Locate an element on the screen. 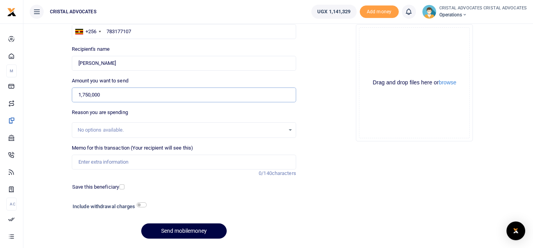 The width and height of the screenshot is (533, 248). span: Add money is located at coordinates (379, 12).